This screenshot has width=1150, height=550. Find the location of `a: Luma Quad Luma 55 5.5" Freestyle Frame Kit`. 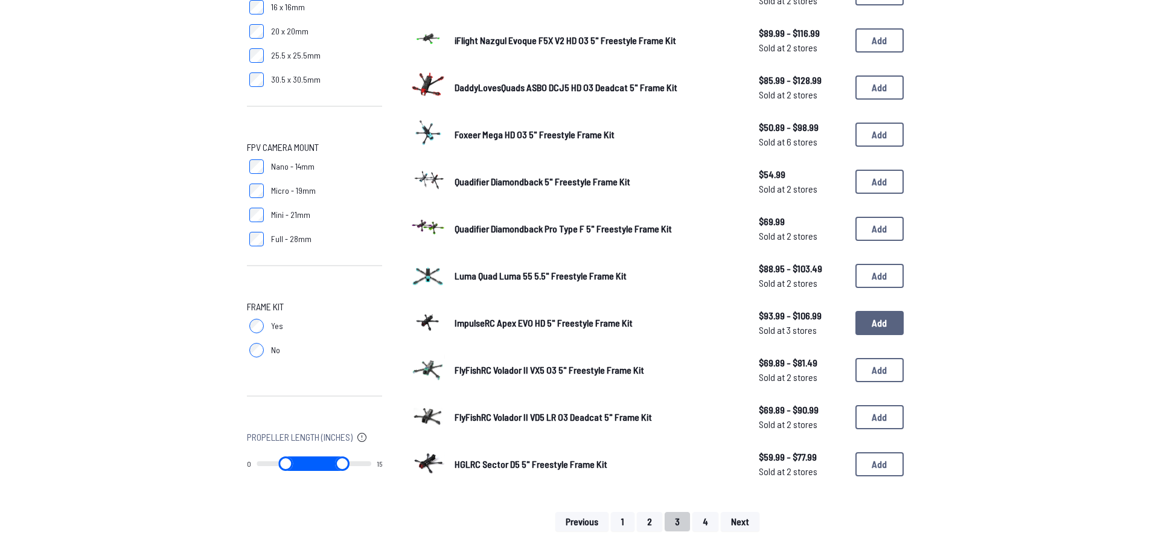

a: Luma Quad Luma 55 5.5" Freestyle Frame Kit is located at coordinates (597, 276).